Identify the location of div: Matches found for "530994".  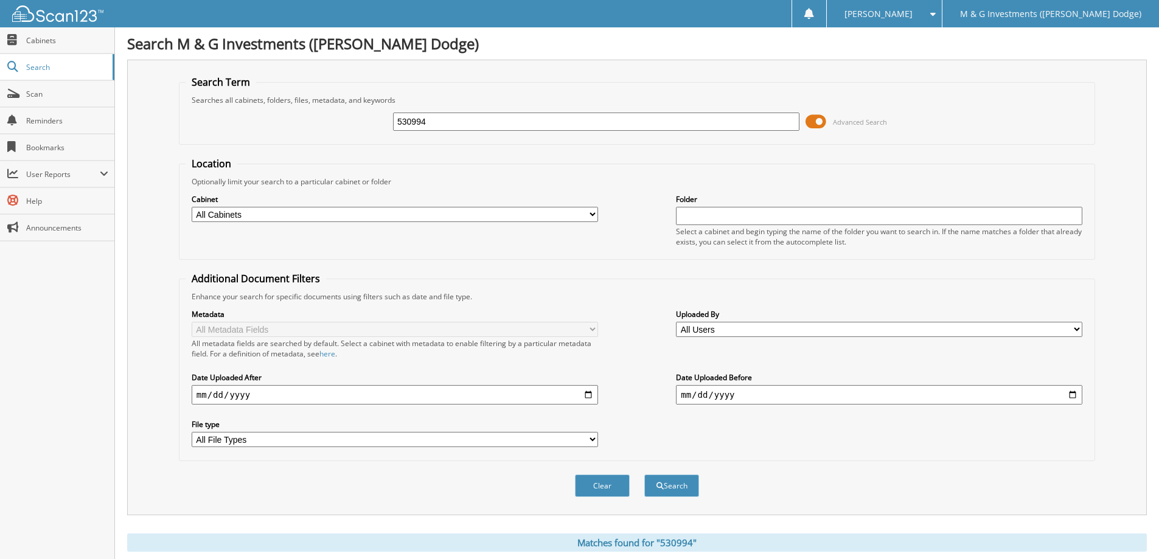
(637, 543).